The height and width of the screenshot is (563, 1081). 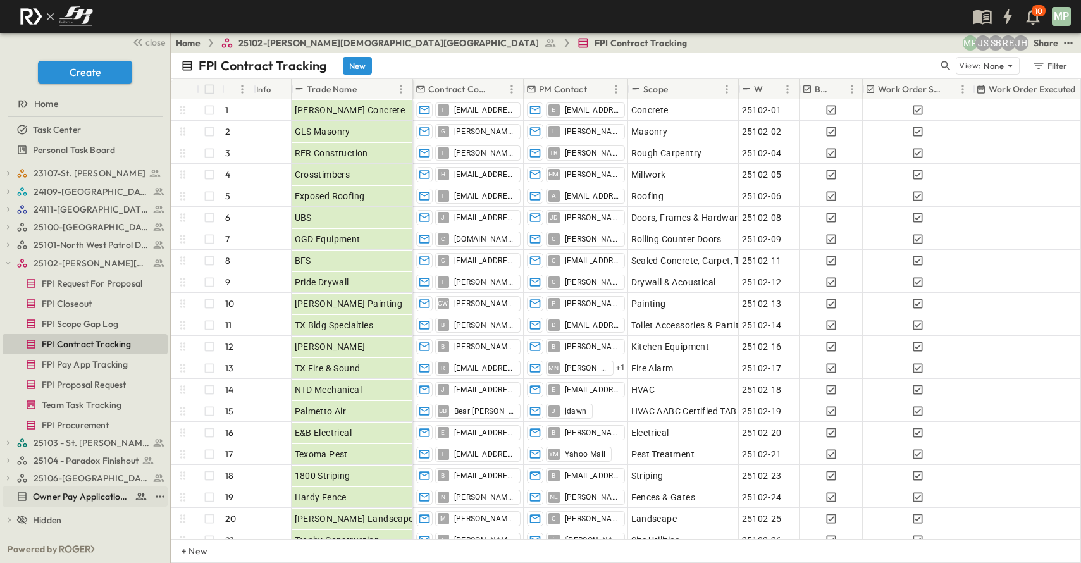 I want to click on span: Hardy Fence, so click(x=321, y=497).